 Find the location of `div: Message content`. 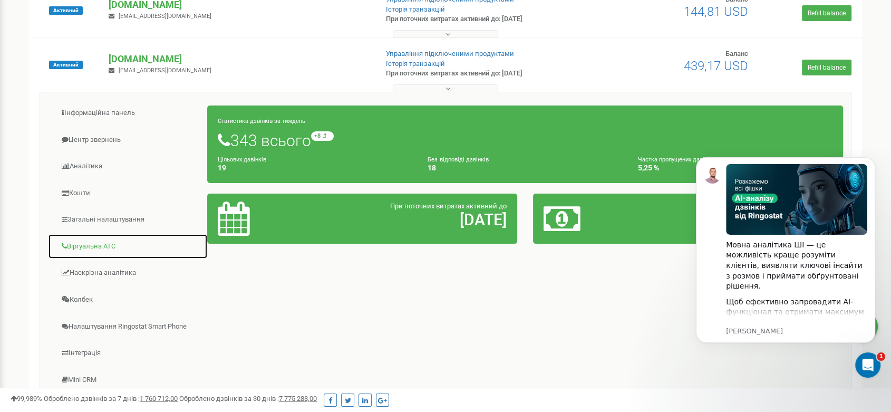

div: Message content is located at coordinates (117, 102).